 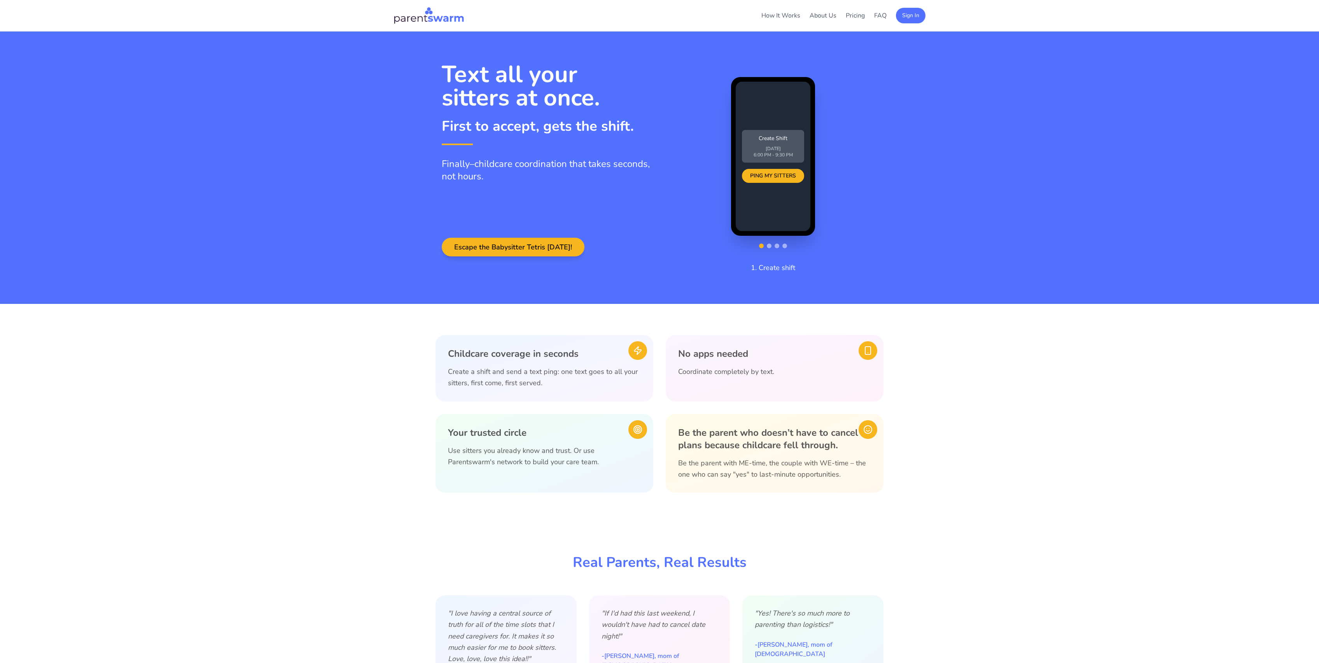 What do you see at coordinates (781, 16) in the screenshot?
I see `a: How It Works` at bounding box center [781, 16].